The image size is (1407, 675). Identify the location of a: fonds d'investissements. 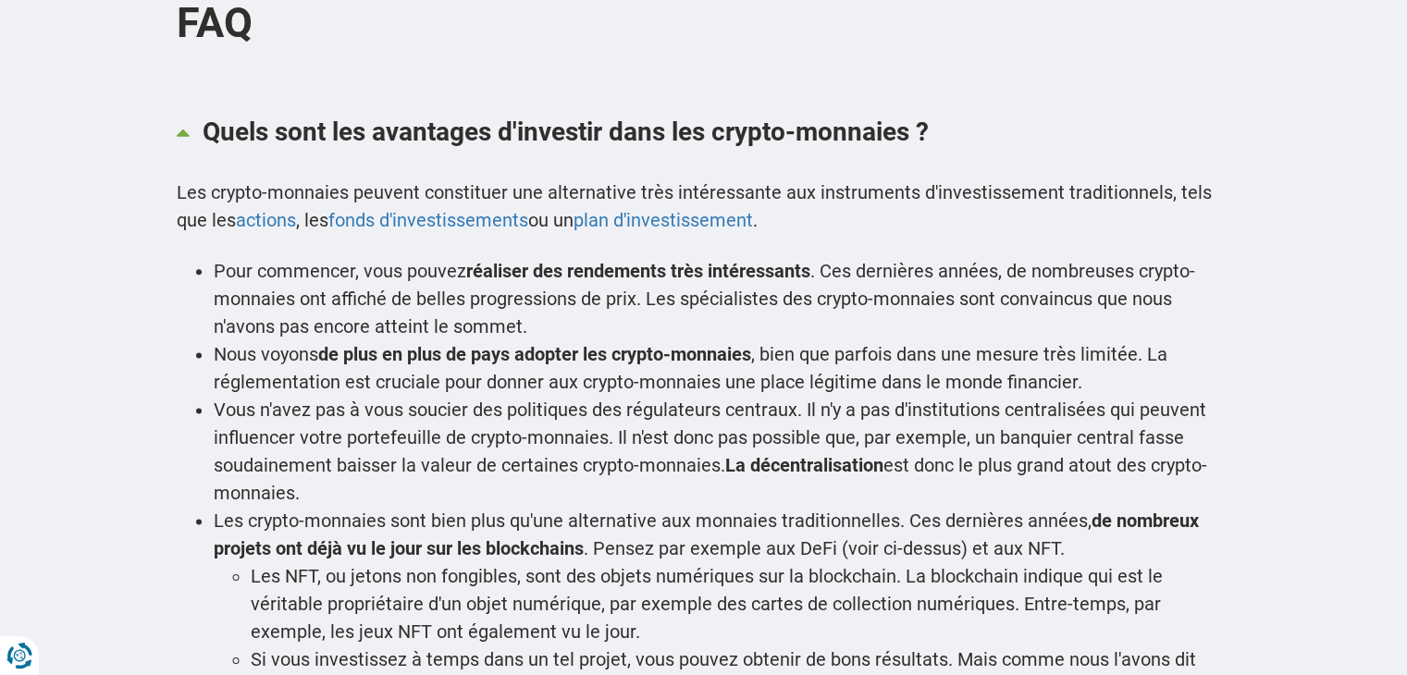
(428, 220).